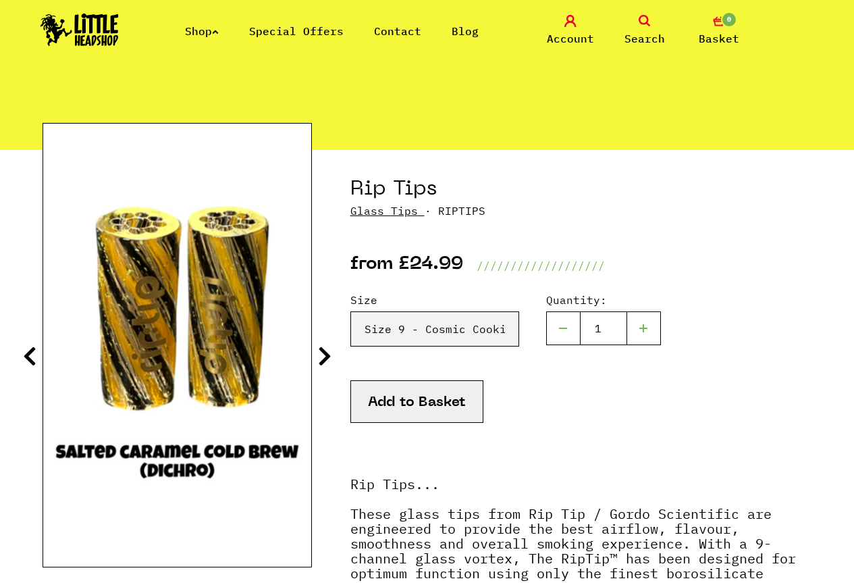 This screenshot has height=583, width=854. I want to click on img: Rip Tips image 4, so click(177, 345).